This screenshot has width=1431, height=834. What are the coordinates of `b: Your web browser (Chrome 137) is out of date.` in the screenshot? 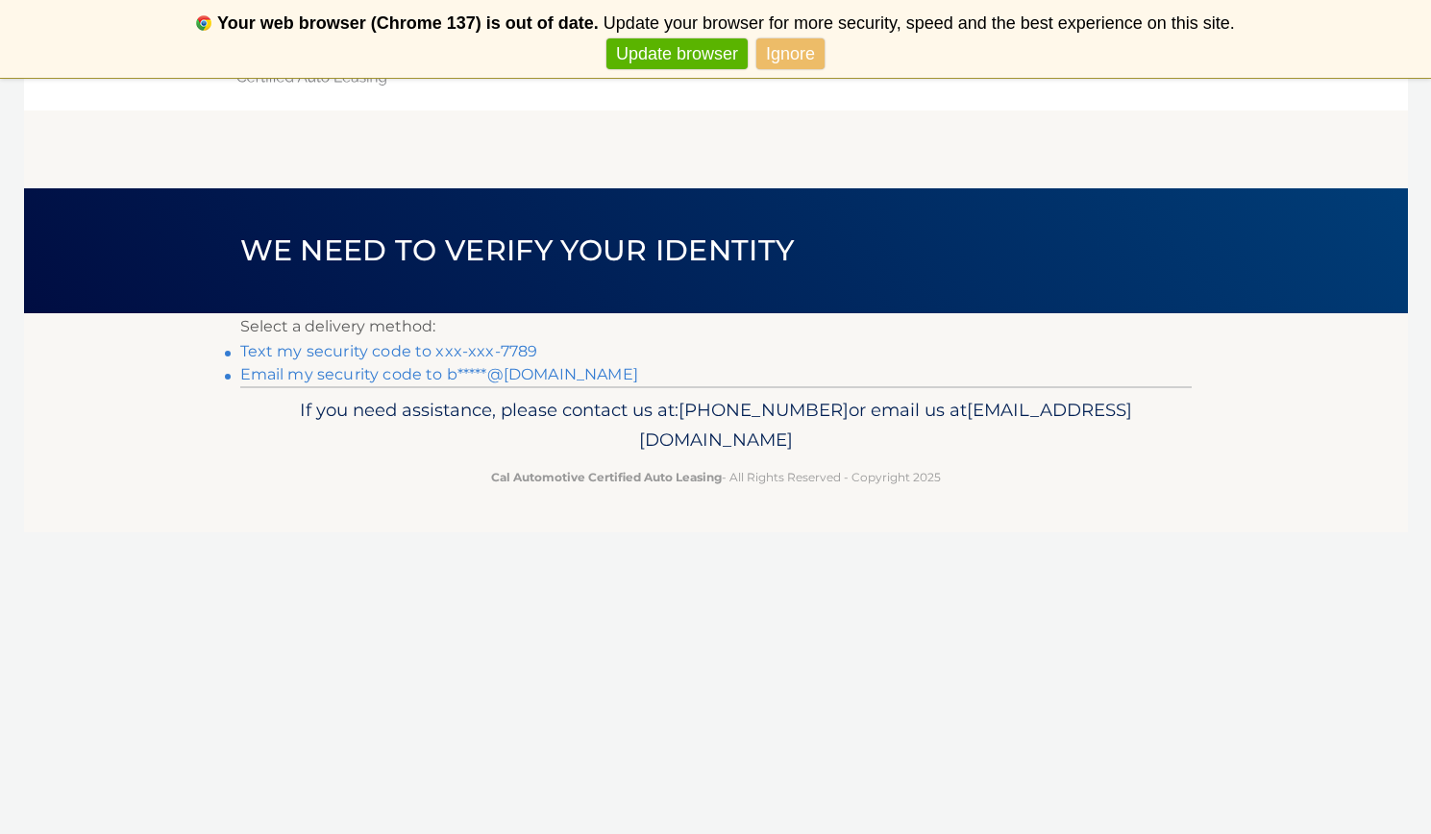 It's located at (408, 23).